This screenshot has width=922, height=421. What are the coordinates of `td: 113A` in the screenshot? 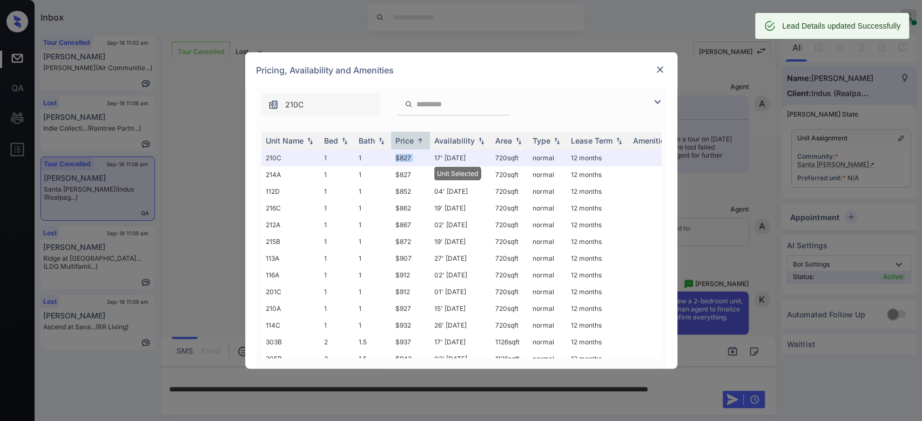 It's located at (290, 258).